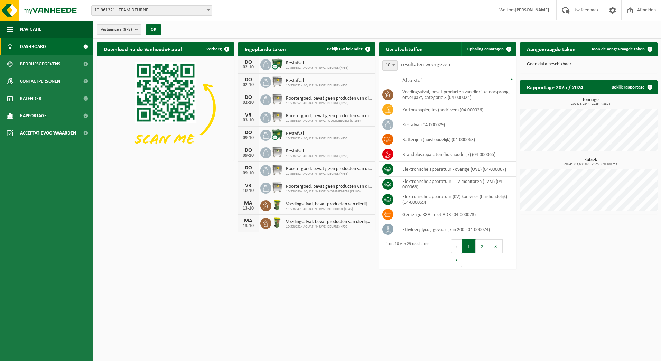 This screenshot has height=361, width=661. Describe the element at coordinates (631, 87) in the screenshot. I see `a: Bekijk rapportage` at that location.